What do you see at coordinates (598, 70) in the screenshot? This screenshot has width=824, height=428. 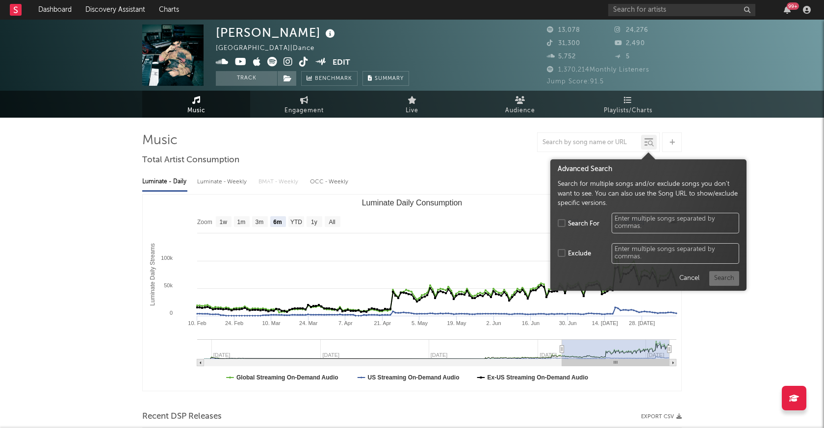 I see `span: 1,370,214 Monthly Listeners` at bounding box center [598, 70].